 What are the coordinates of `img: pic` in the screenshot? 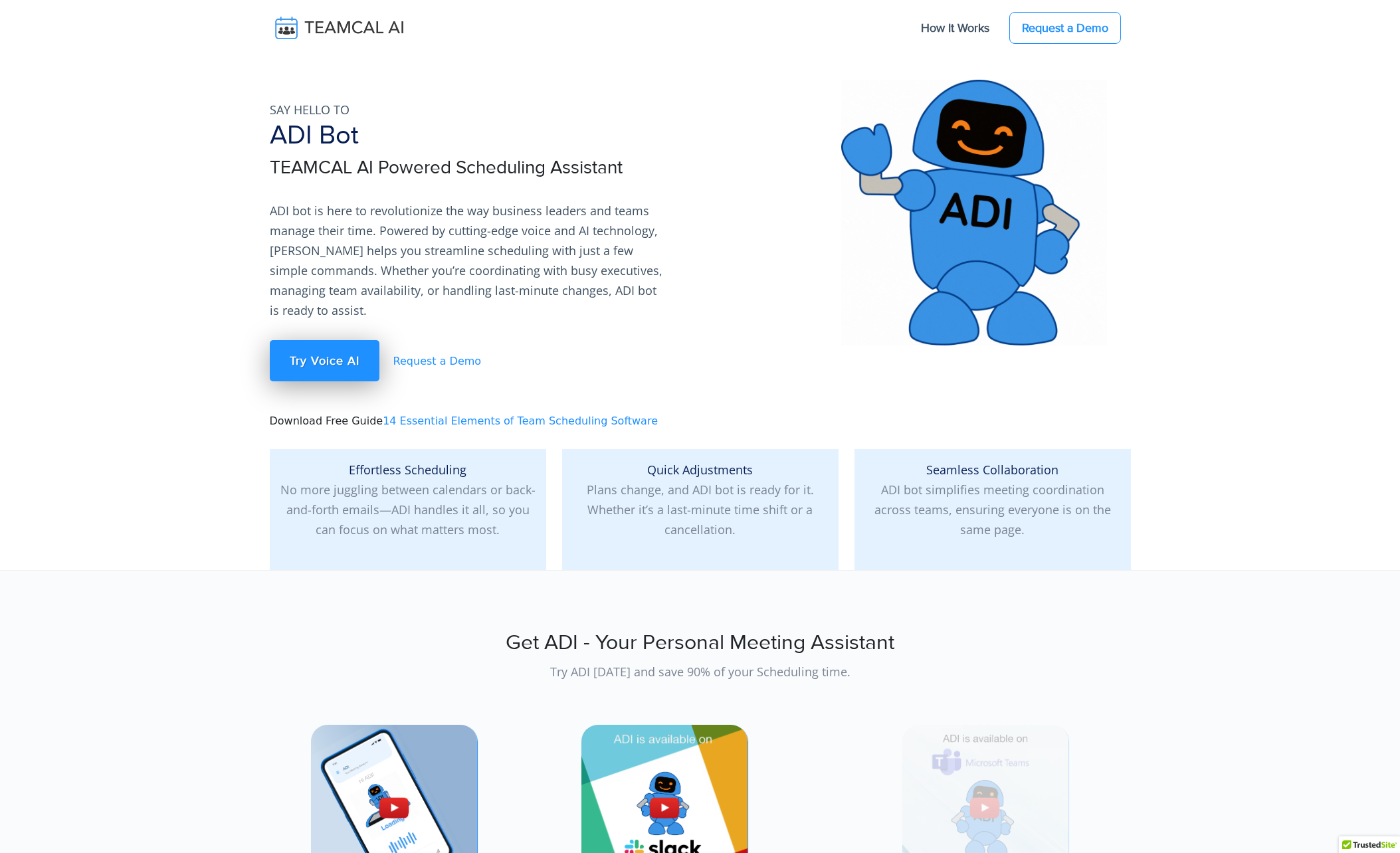 It's located at (974, 213).